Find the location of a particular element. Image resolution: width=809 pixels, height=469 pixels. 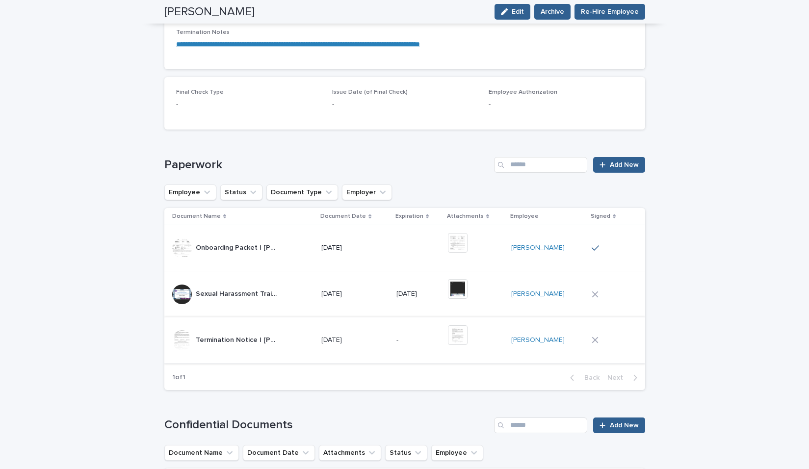

button: Employer is located at coordinates (367, 192).